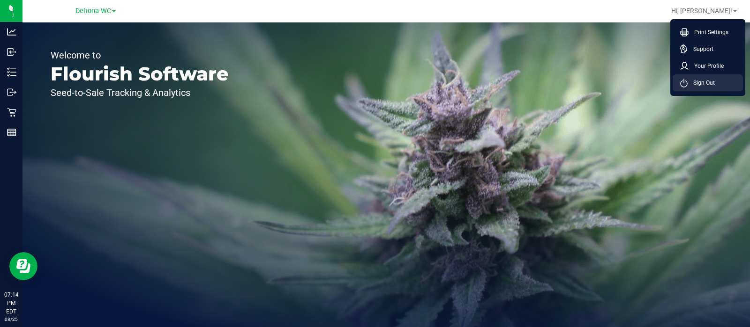 The height and width of the screenshot is (327, 750). I want to click on inline-svg: Retail, so click(12, 112).